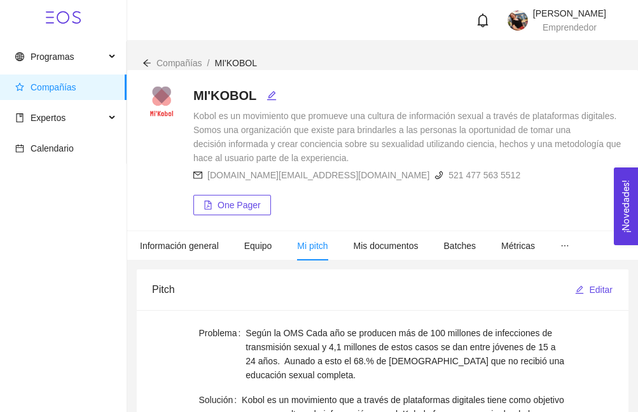 Image resolution: width=638 pixels, height=412 pixels. Describe the element at coordinates (258, 246) in the screenshot. I see `span: Equipo` at that location.